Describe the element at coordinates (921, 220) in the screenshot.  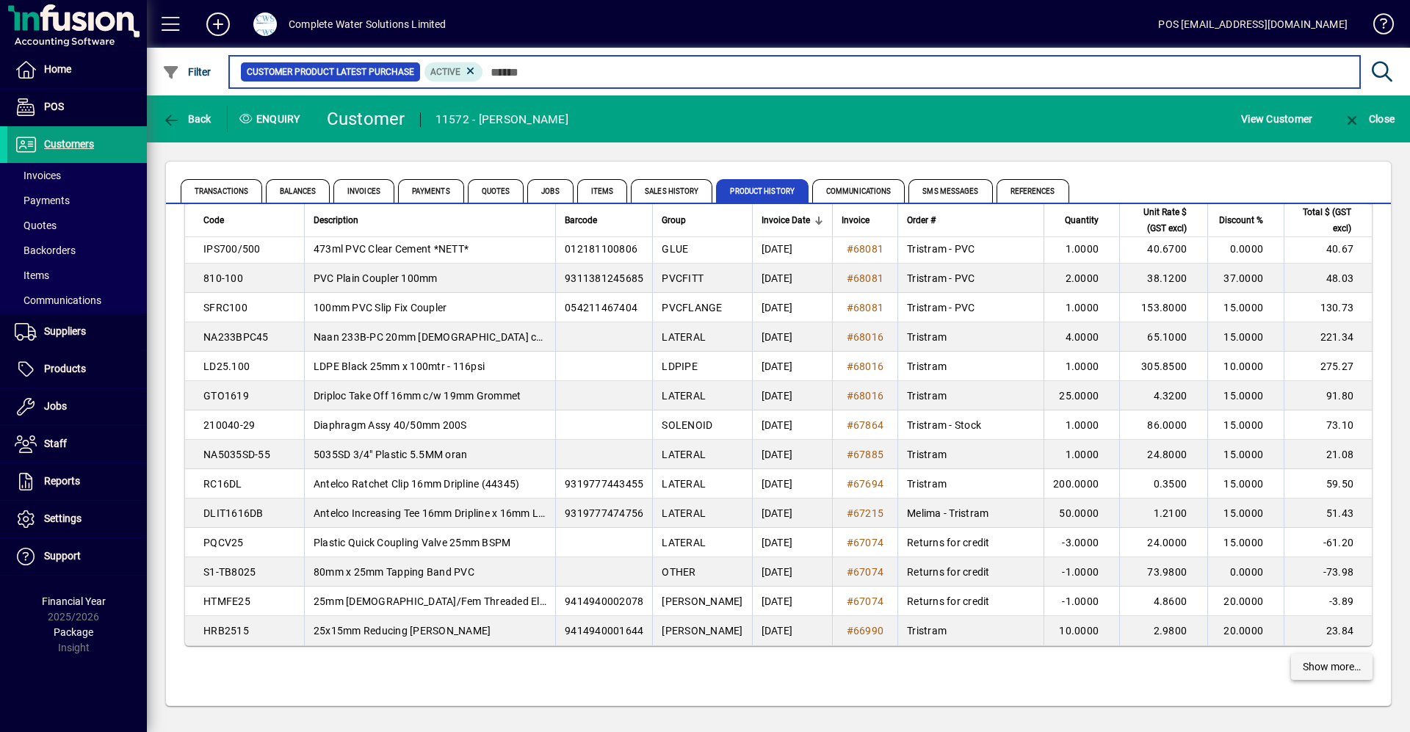
I see `span: Order #` at that location.